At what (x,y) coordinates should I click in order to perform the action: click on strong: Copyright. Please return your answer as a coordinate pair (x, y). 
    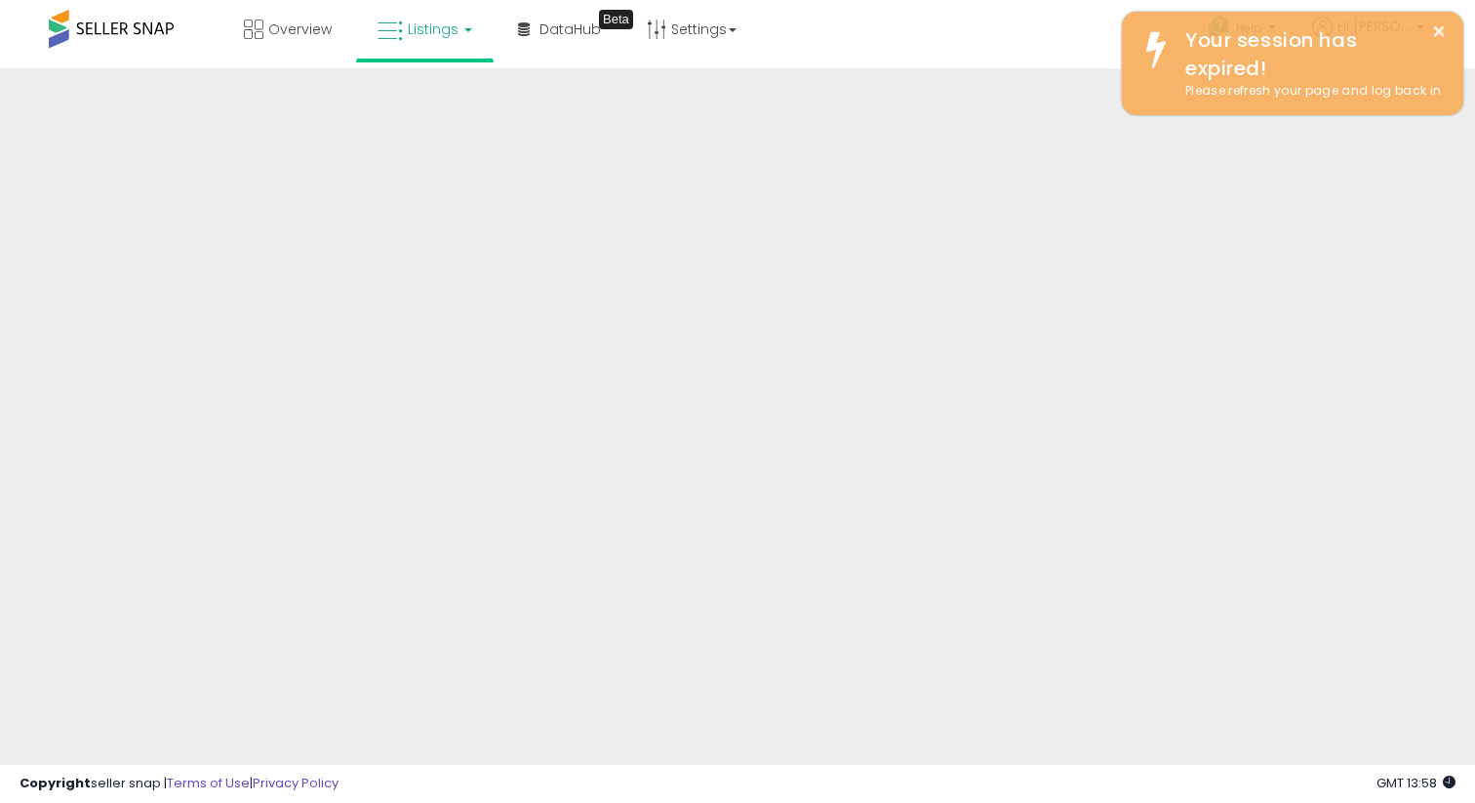
    Looking at the image, I should click on (55, 782).